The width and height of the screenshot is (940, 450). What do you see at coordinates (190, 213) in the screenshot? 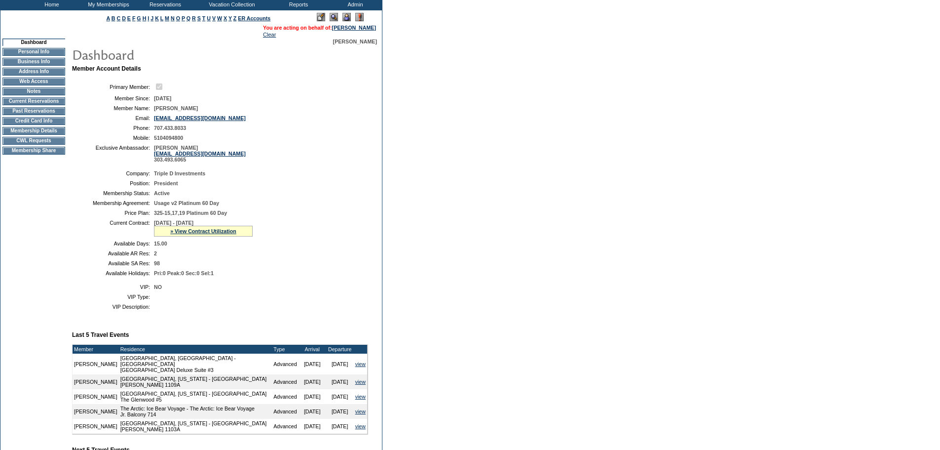
I see `span: 325-15,17,19 Platinum 60 Day` at bounding box center [190, 213].